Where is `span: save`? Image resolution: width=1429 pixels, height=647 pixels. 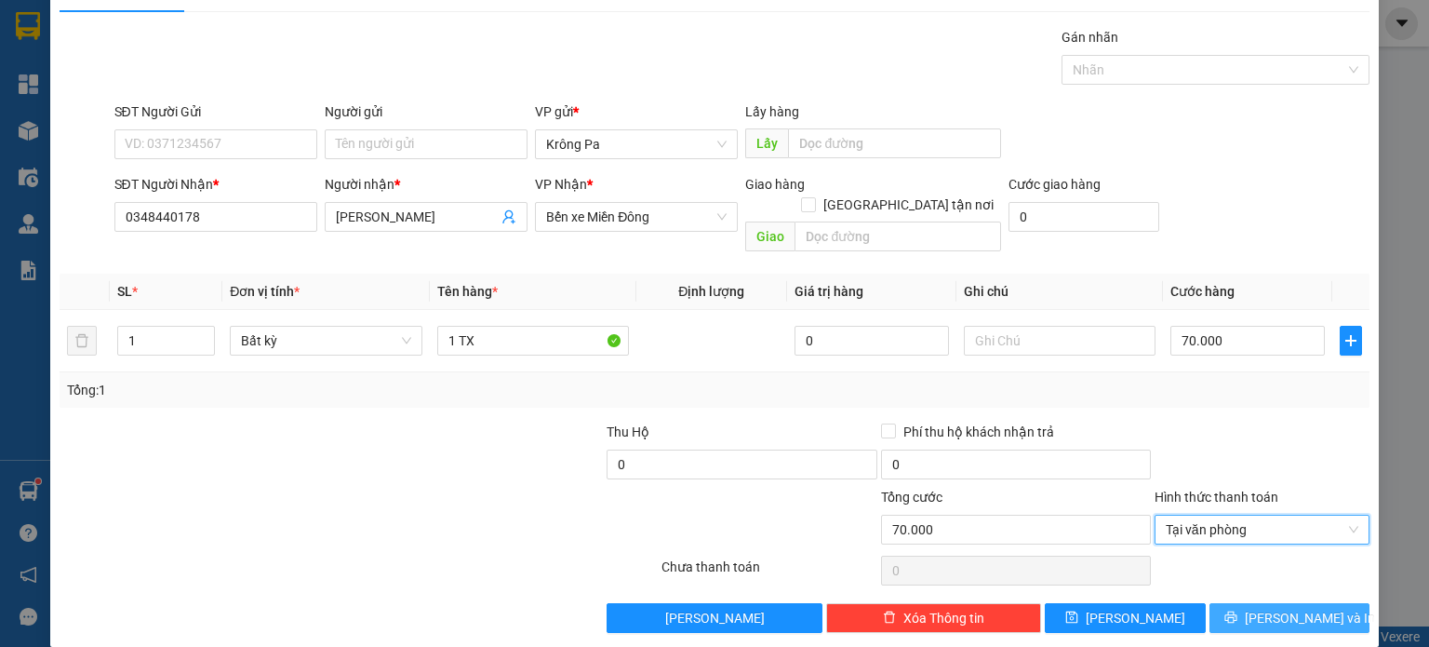 span: save is located at coordinates (1072, 618).